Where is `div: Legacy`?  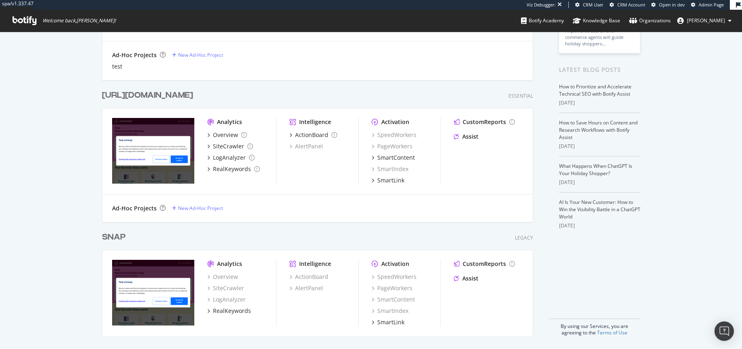 div: Legacy is located at coordinates (524, 237).